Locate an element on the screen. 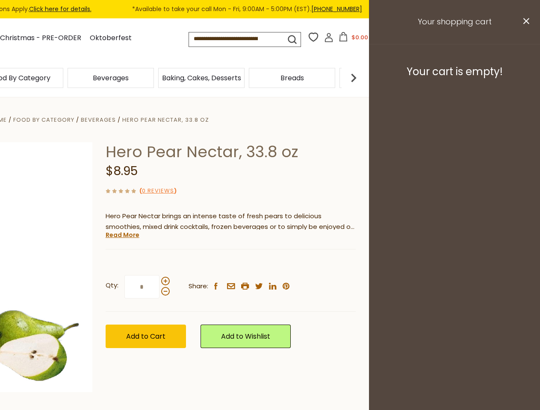 The image size is (540, 410). span: *Available to take your call Mon - Fri, 9:00AM - 5:00PM (EST). is located at coordinates (247, 9).